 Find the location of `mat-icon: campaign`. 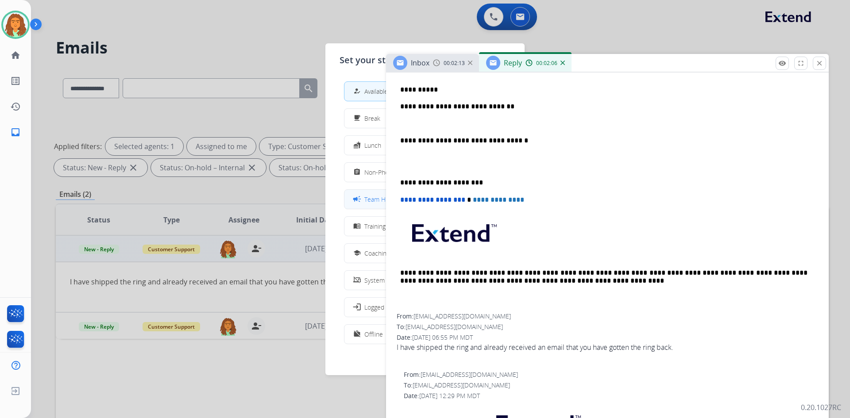

mat-icon: campaign is located at coordinates (357, 199).